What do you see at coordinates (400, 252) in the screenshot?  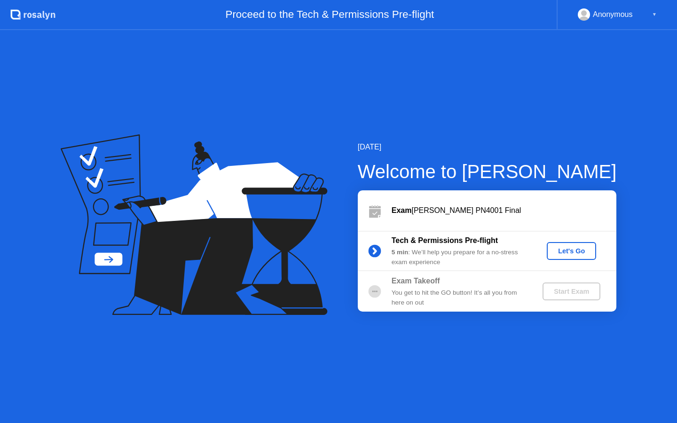 I see `b: 5 min` at bounding box center [400, 252].